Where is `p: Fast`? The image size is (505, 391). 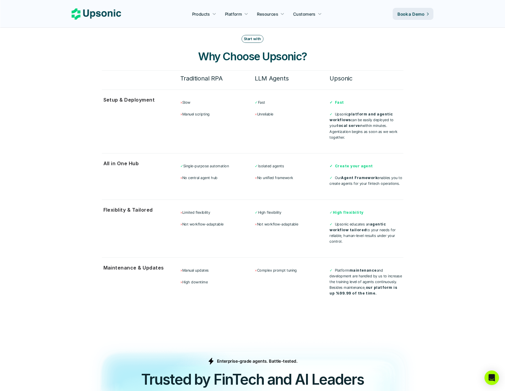
p: Fast is located at coordinates (291, 102).